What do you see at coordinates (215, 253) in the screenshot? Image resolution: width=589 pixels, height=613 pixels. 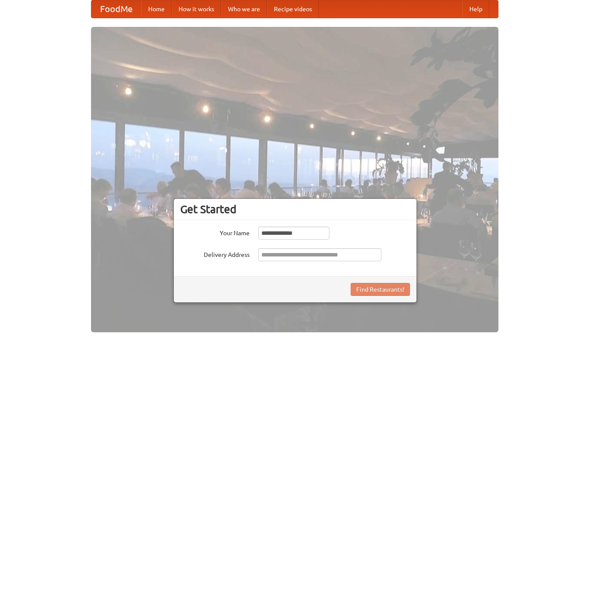 I see `label: Delivery Address` at bounding box center [215, 253].